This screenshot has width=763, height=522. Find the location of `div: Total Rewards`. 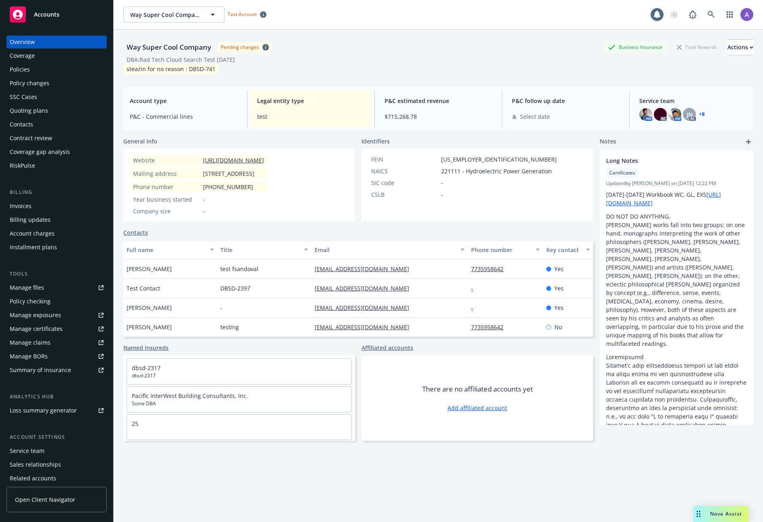

div: Total Rewards is located at coordinates (697, 47).